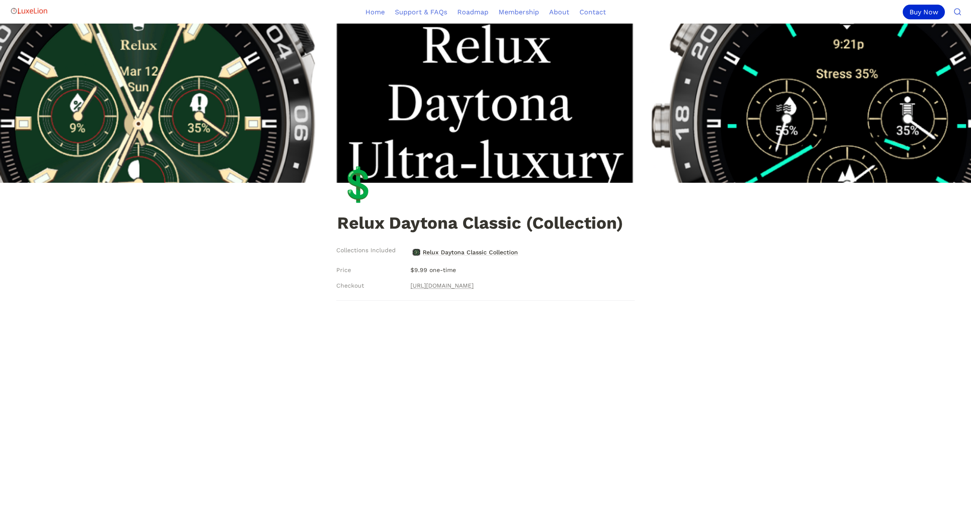  Describe the element at coordinates (470, 252) in the screenshot. I see `span: Relux Daytona Classic Collection` at that location.